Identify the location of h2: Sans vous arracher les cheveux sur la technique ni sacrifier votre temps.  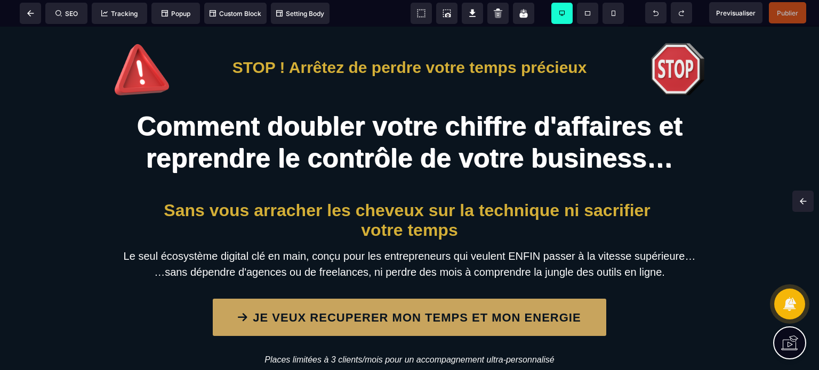
(409, 194).